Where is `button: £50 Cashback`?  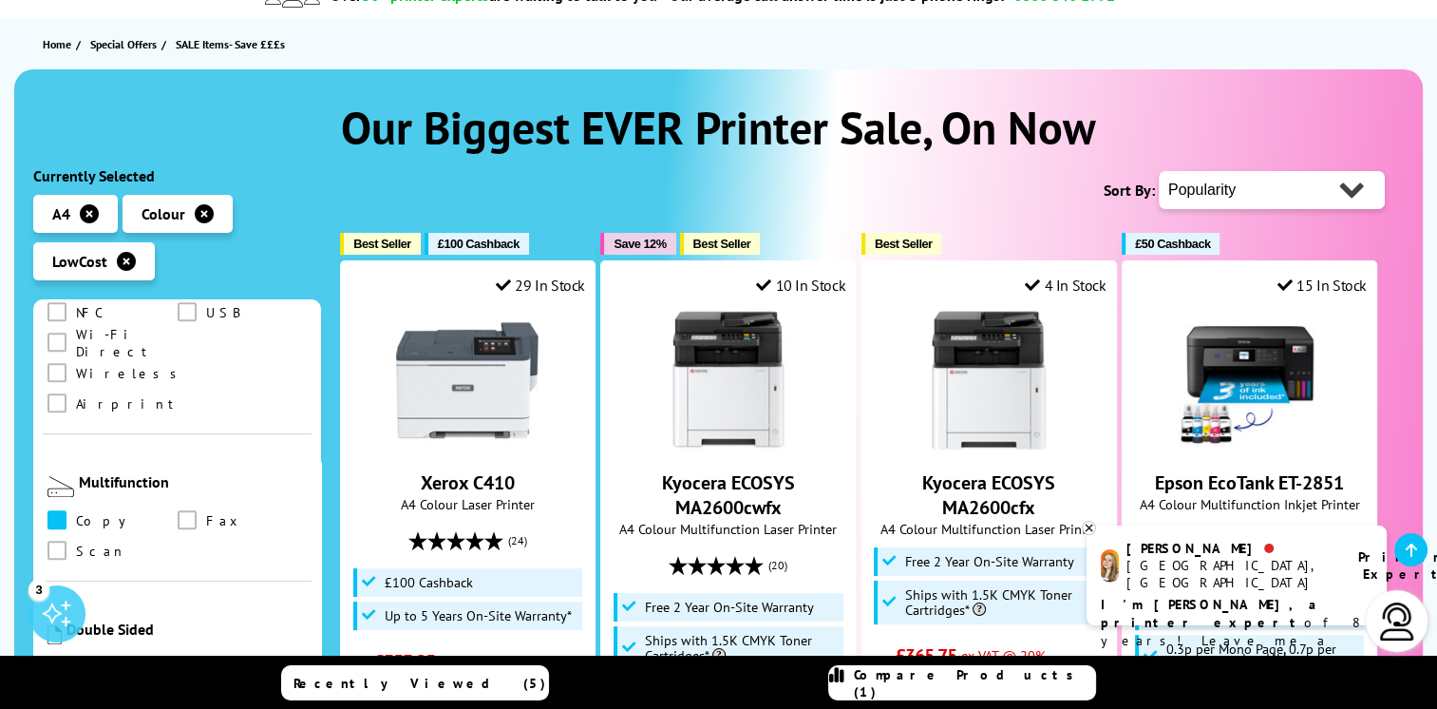 button: £50 Cashback is located at coordinates (1170, 243).